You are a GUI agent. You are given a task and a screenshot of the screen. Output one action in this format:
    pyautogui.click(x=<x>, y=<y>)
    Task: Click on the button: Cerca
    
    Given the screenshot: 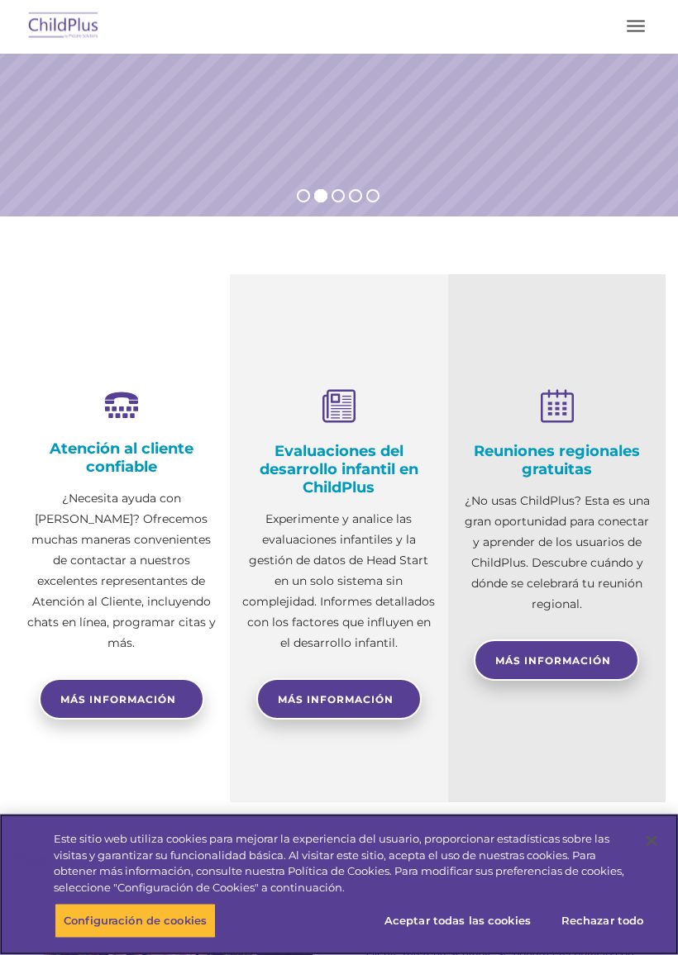 What is the action you would take?
    pyautogui.click(x=651, y=841)
    